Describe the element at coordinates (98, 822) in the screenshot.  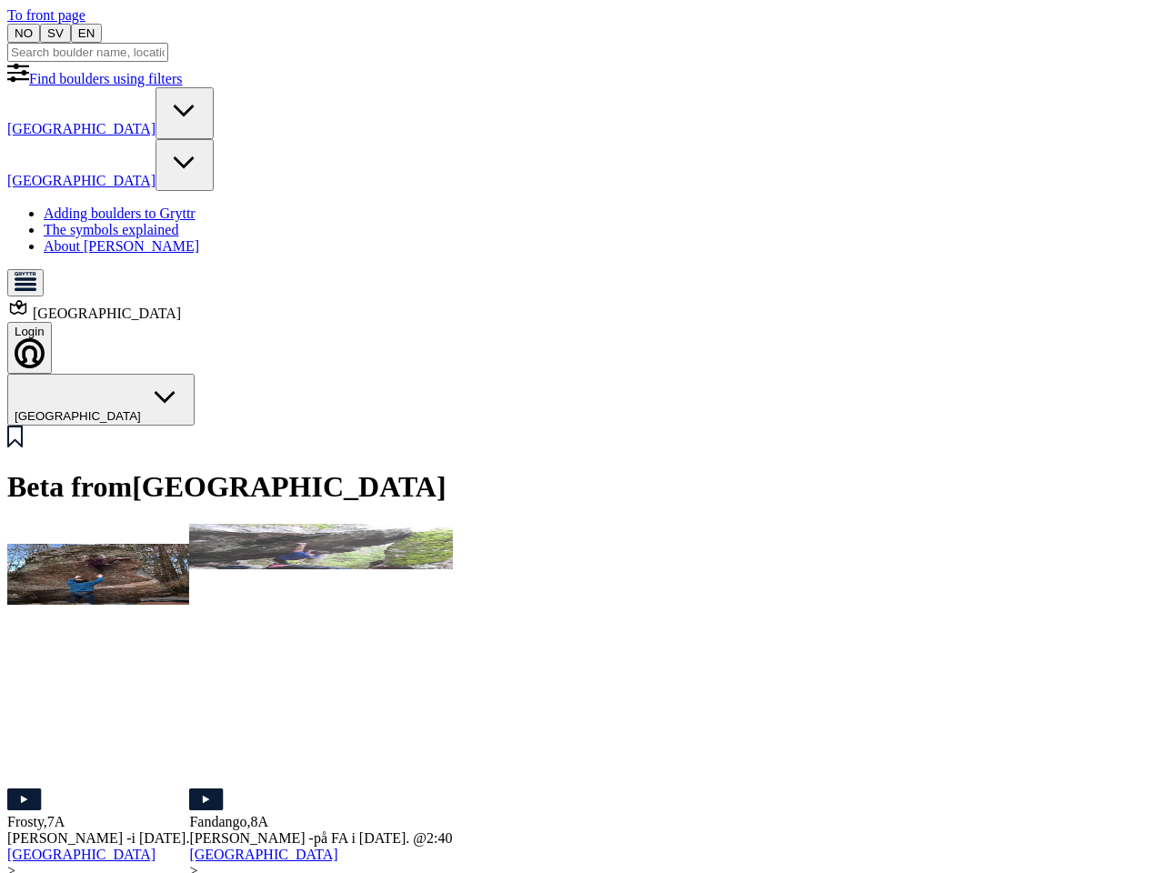
I see `div: Frosty , 7A` at that location.